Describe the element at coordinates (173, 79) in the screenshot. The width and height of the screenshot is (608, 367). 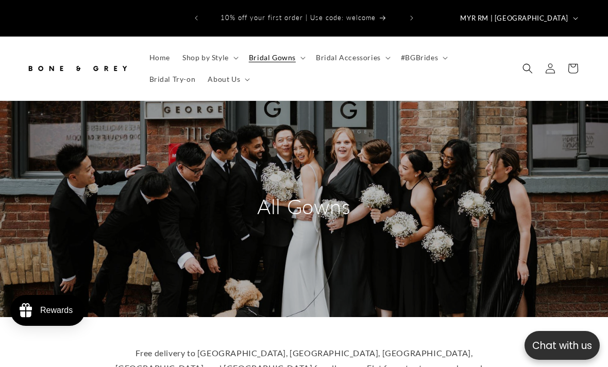
I see `span: Bridal Try-on` at that location.